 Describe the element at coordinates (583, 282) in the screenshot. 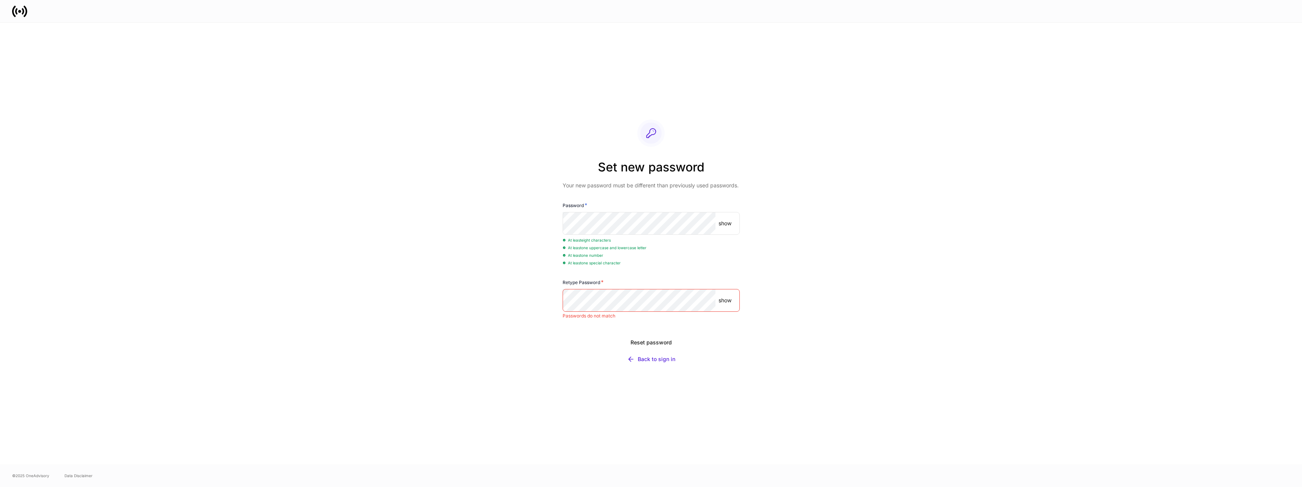

I see `h6: Retype Password` at that location.